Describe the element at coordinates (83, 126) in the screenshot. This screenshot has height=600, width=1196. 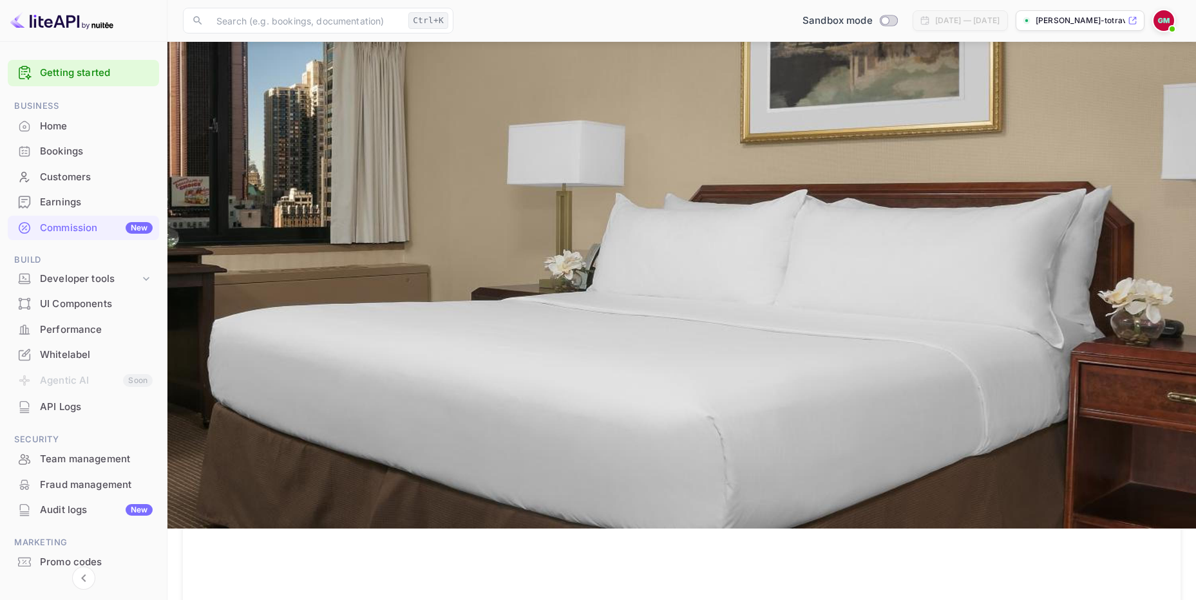
I see `a: Home` at that location.